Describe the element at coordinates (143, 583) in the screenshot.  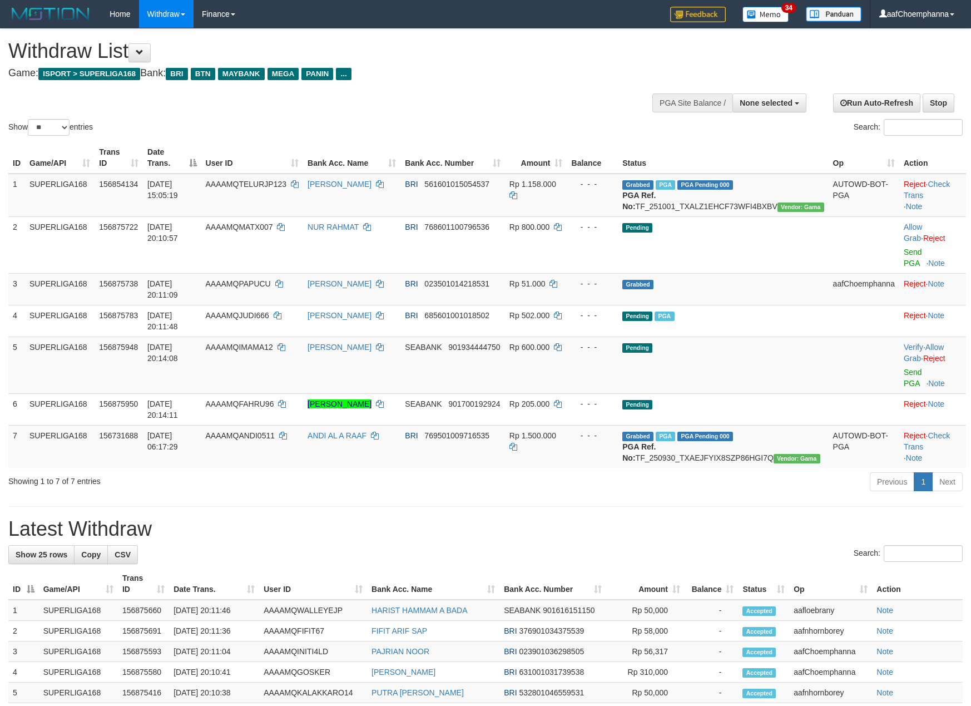
I see `th: Trans ID: activate to sort column ascending` at that location.